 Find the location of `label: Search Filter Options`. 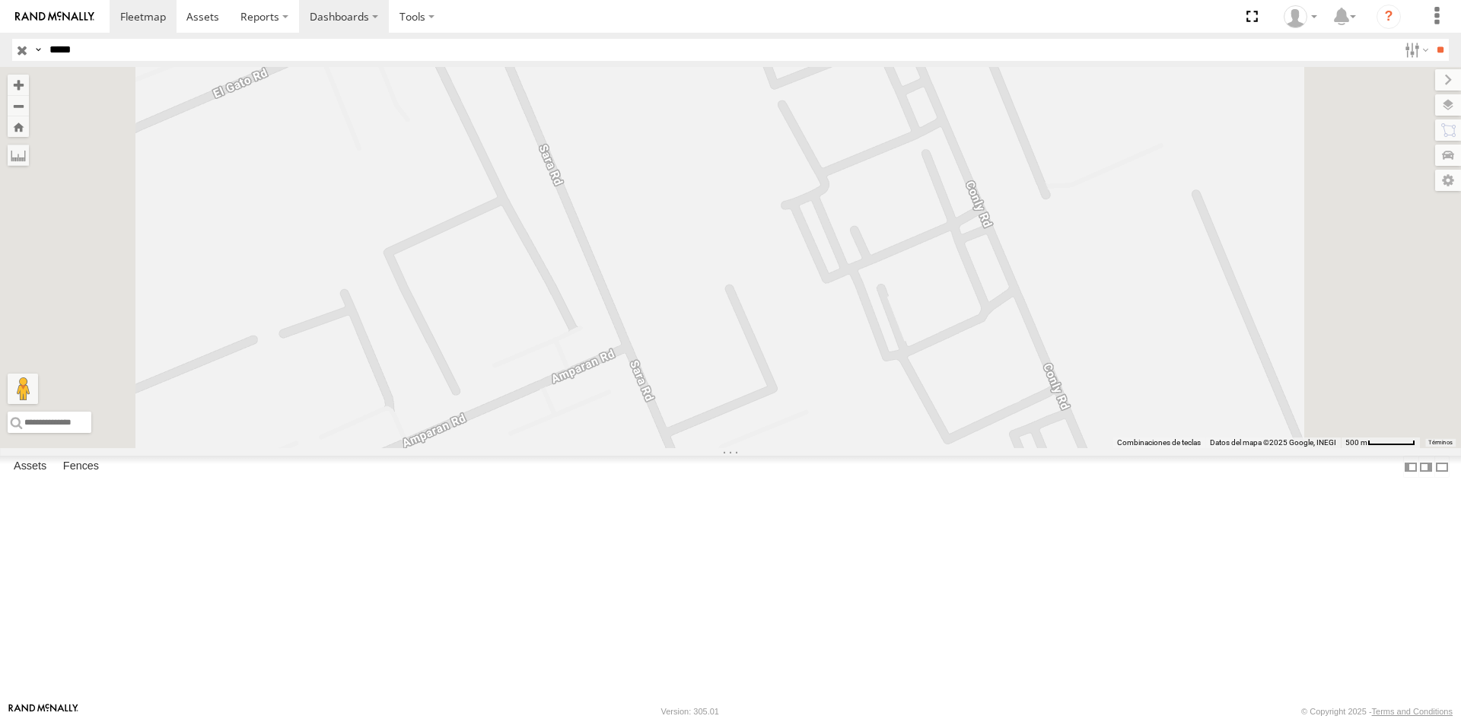

label: Search Filter Options is located at coordinates (1415, 49).